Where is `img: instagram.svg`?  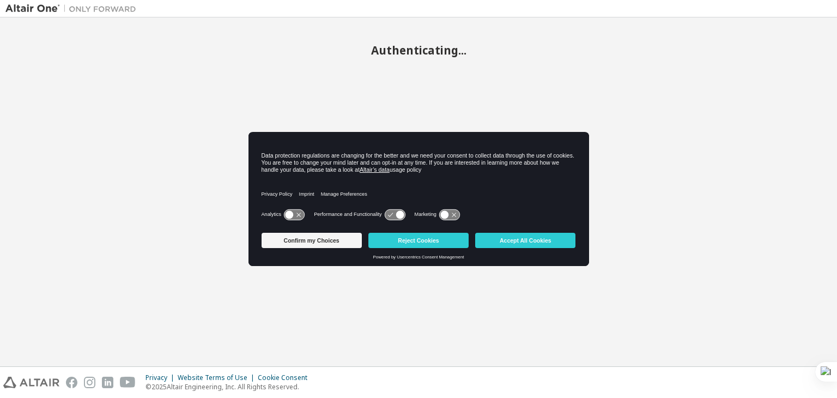 img: instagram.svg is located at coordinates (89, 382).